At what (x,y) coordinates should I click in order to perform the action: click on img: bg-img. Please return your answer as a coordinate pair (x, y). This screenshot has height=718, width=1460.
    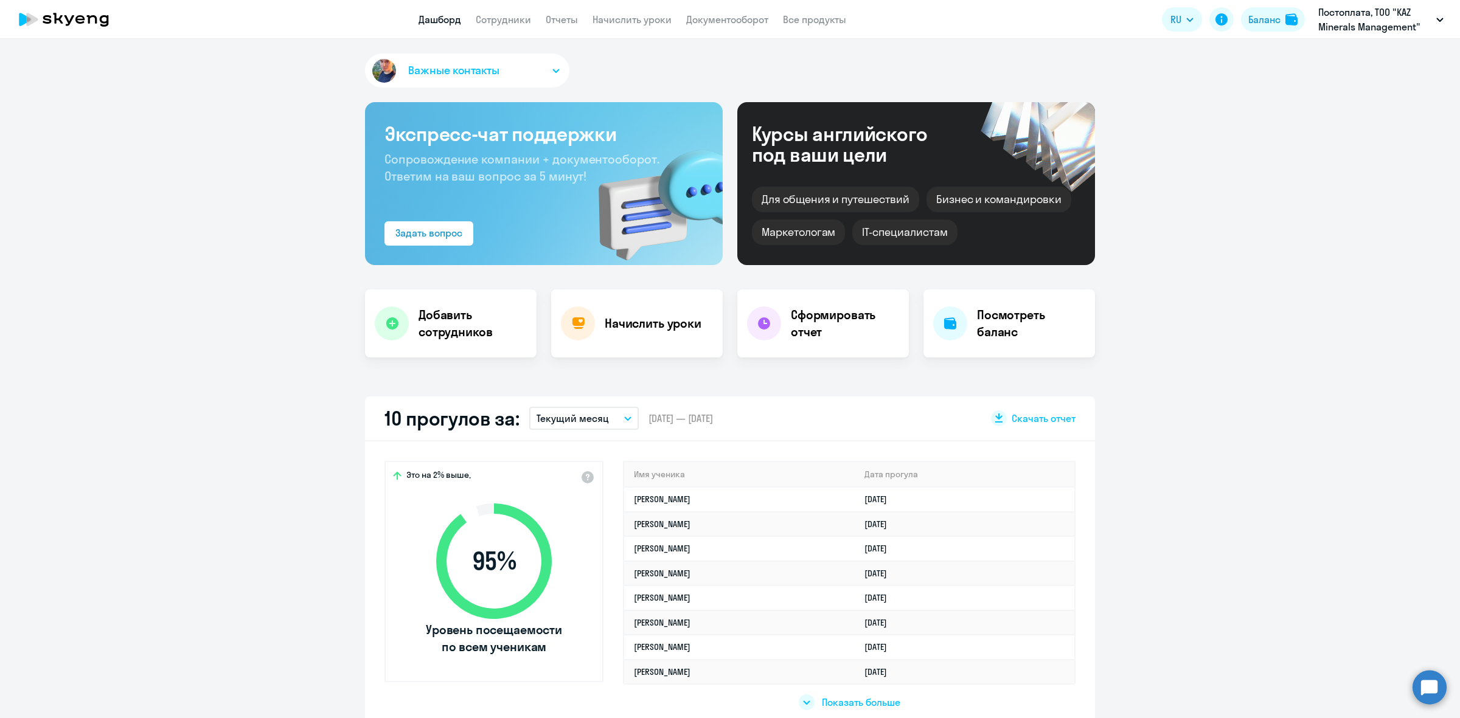
    Looking at the image, I should click on (652, 197).